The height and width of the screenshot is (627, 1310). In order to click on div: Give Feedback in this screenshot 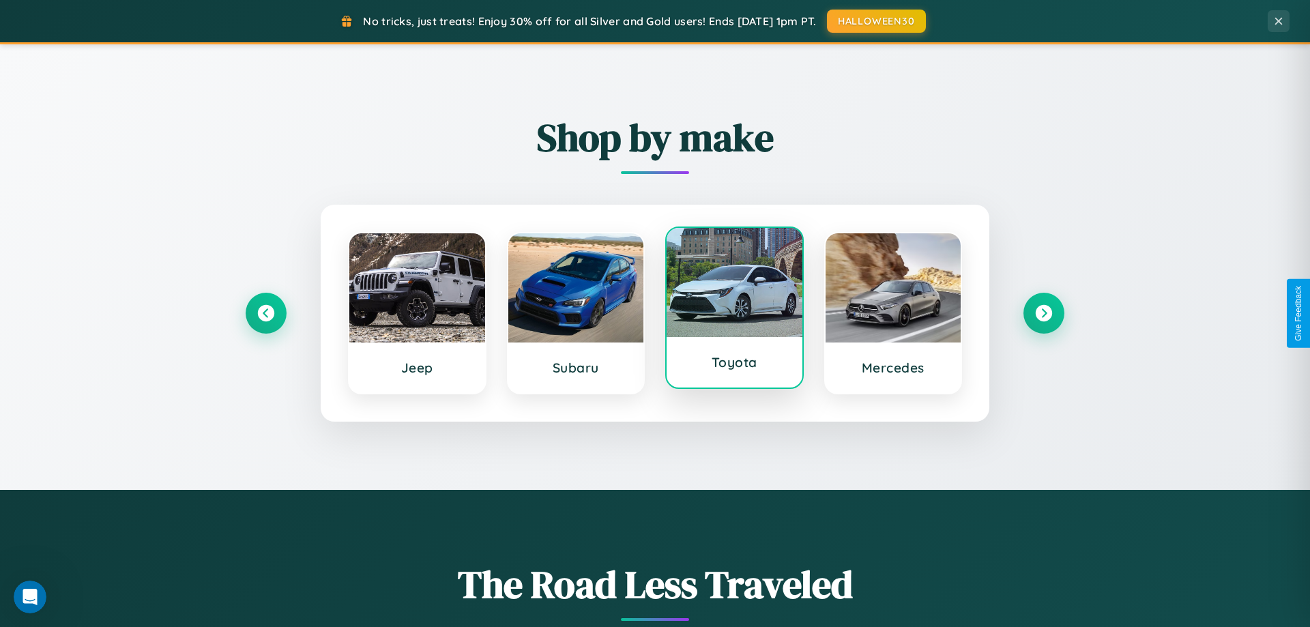, I will do `click(1298, 313)`.